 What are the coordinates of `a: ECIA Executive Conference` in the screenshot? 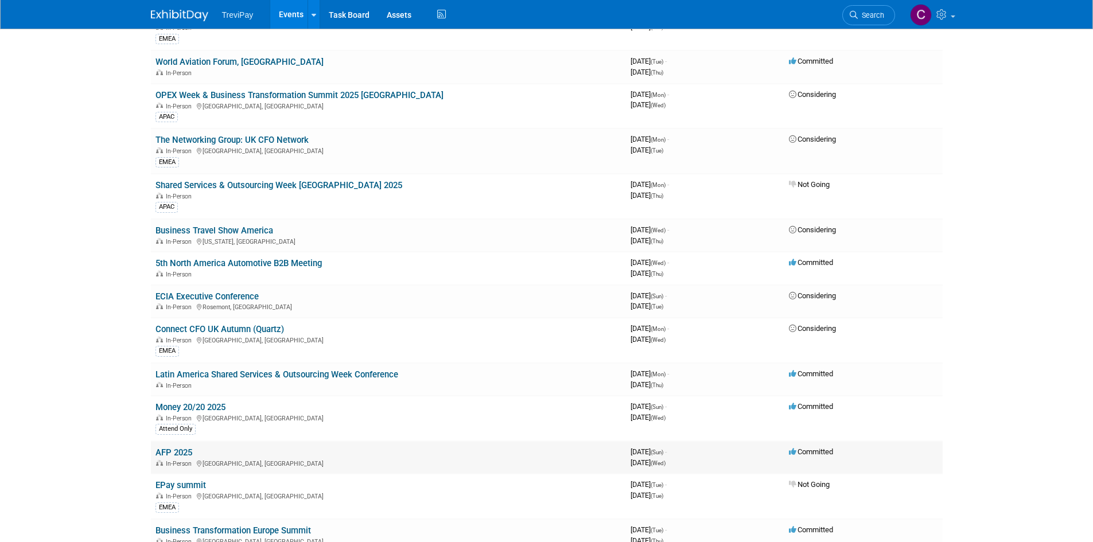 It's located at (207, 297).